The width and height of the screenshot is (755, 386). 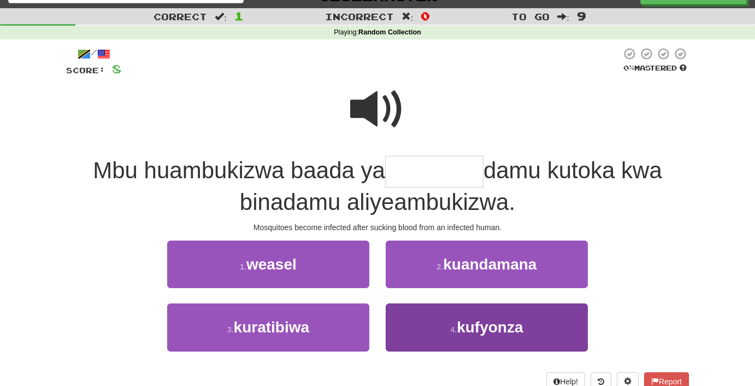 I want to click on div: Mosquitoes become infected after sucking blood from an infected human., so click(x=378, y=227).